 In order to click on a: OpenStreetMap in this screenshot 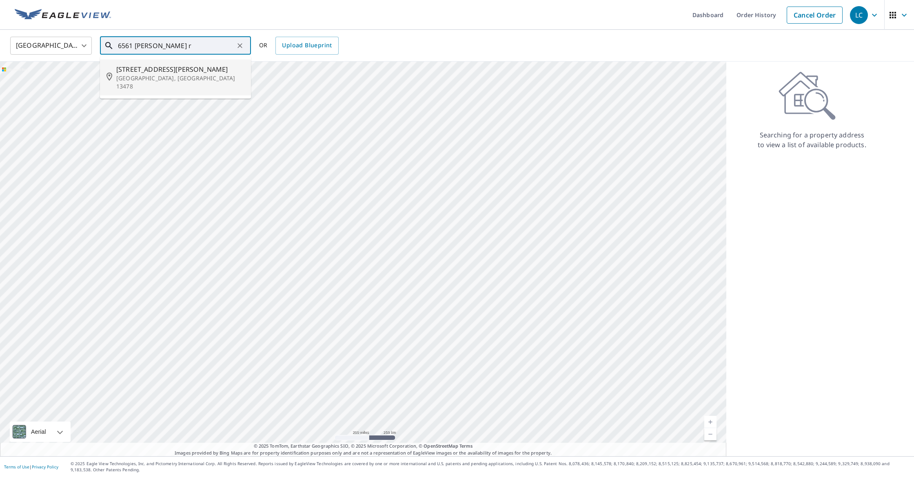, I will do `click(441, 446)`.